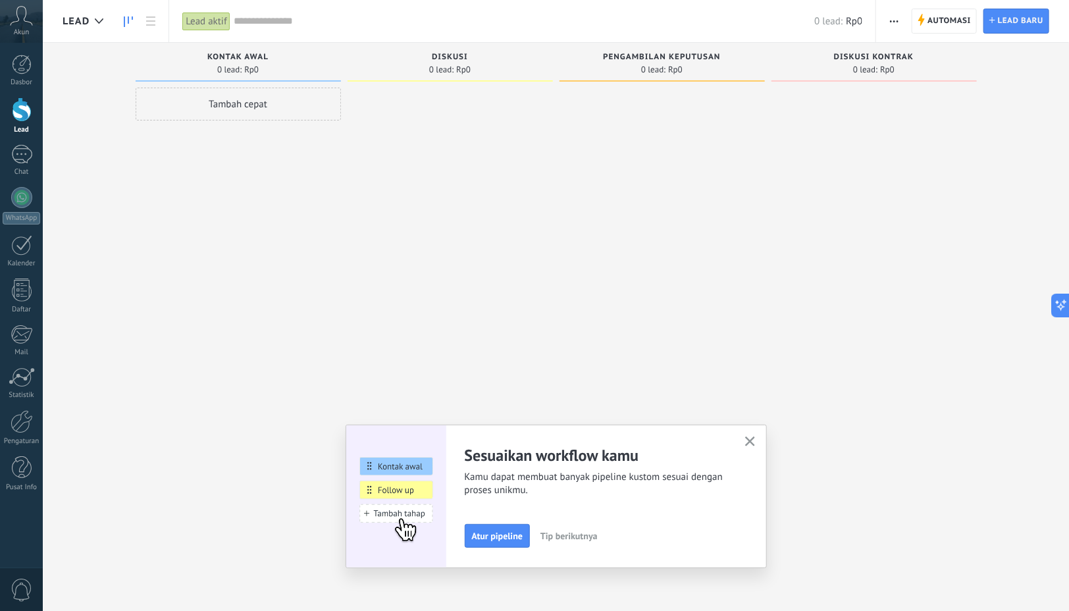 The width and height of the screenshot is (1069, 611). Describe the element at coordinates (22, 309) in the screenshot. I see `div: Daftar` at that location.